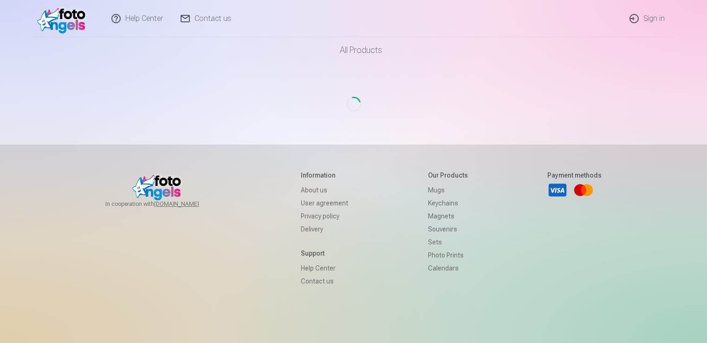 The image size is (707, 343). Describe the element at coordinates (558, 190) in the screenshot. I see `a: Visa` at that location.